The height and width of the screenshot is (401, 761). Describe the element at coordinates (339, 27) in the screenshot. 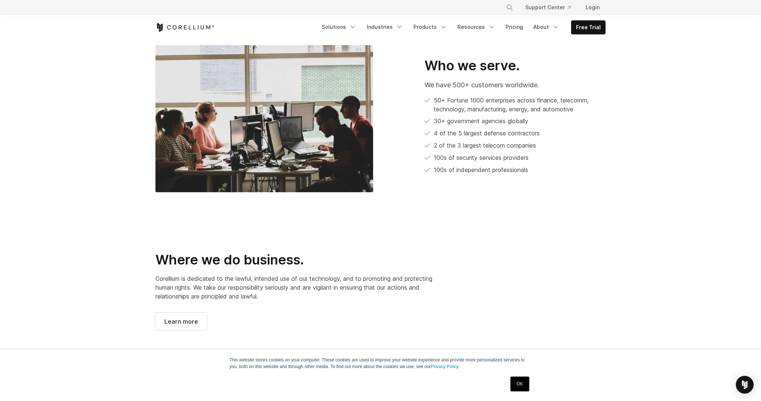

I see `a: Solutions` at that location.